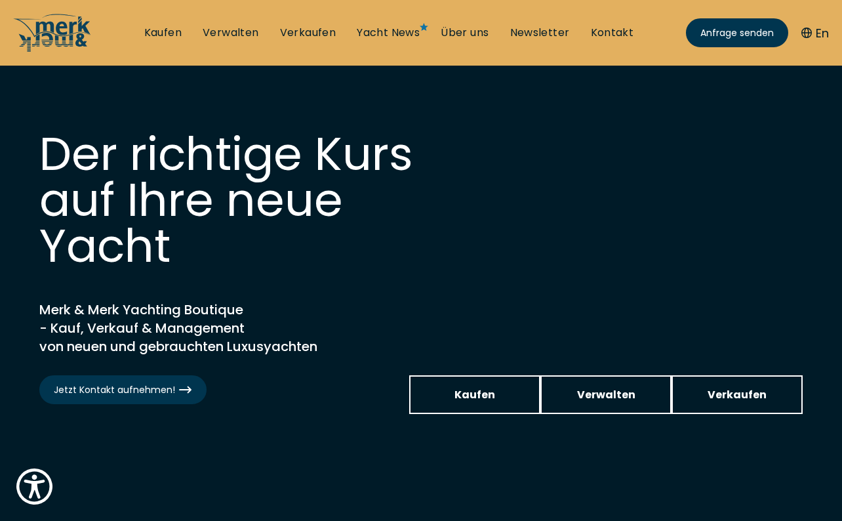  What do you see at coordinates (123, 390) in the screenshot?
I see `a: Jetzt Kontakt aufnehmen!` at bounding box center [123, 390].